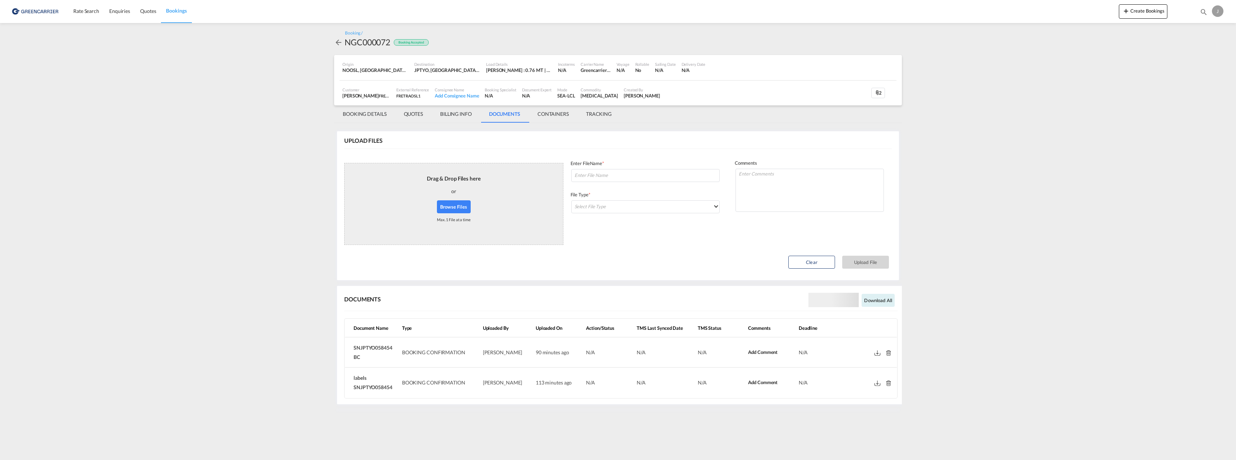  I want to click on span: FRETRAOSL1, so click(408, 96).